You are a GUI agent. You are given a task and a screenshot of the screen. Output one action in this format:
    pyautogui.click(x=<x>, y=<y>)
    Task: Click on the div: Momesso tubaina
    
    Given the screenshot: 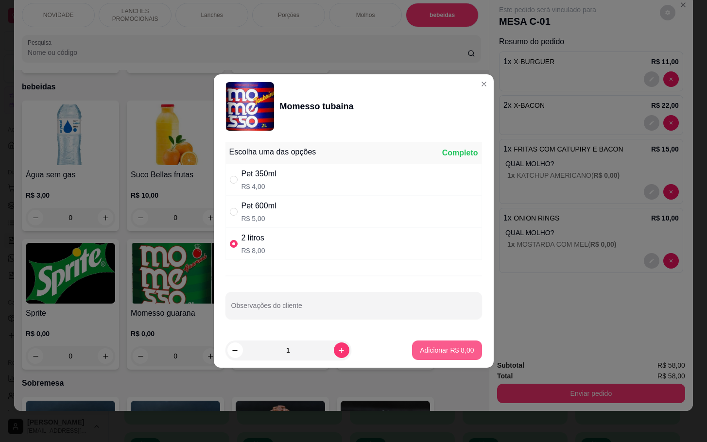 What is the action you would take?
    pyautogui.click(x=317, y=106)
    